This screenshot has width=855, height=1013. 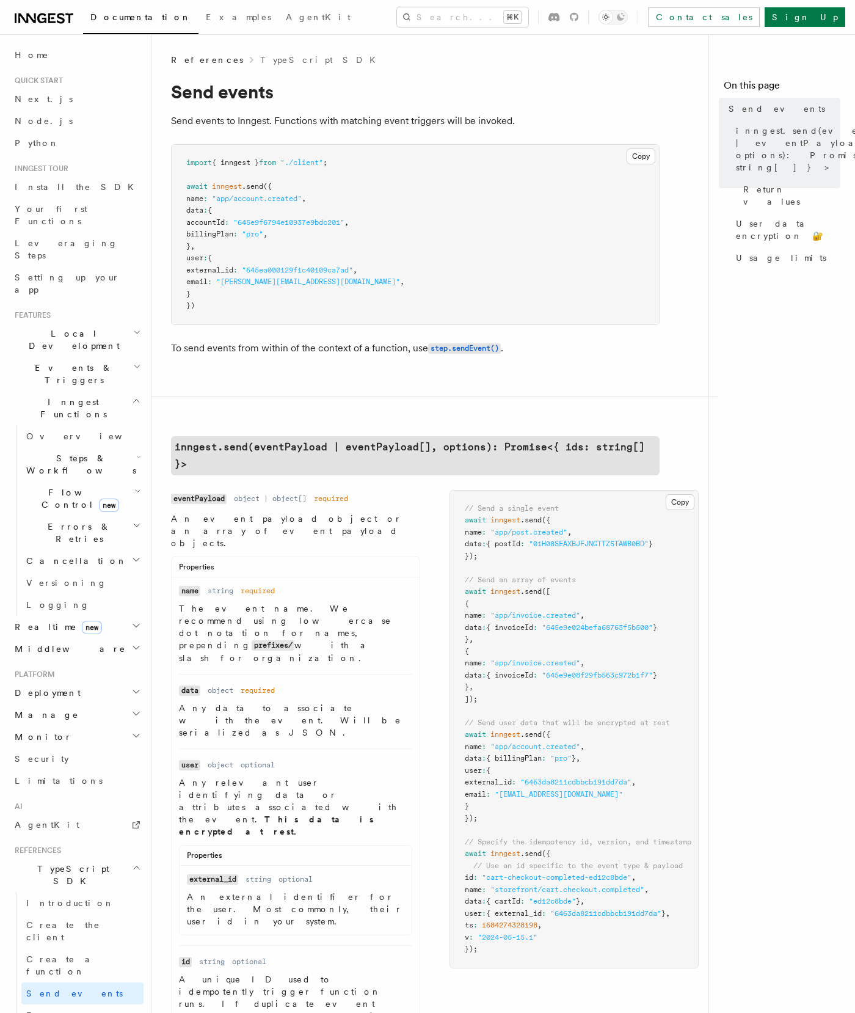 What do you see at coordinates (76, 215) in the screenshot?
I see `a: Your first Functions` at bounding box center [76, 215].